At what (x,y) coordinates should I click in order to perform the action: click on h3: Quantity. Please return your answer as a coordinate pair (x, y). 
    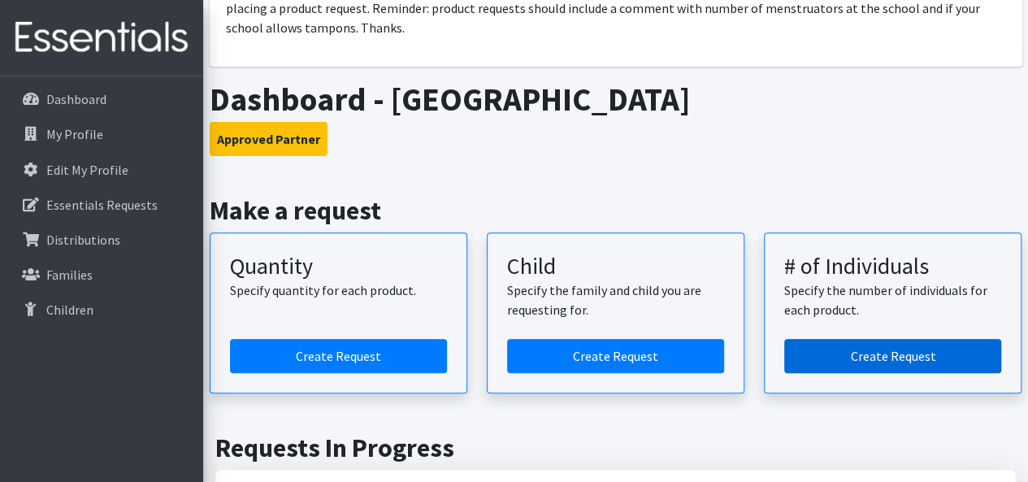
    Looking at the image, I should click on (338, 266).